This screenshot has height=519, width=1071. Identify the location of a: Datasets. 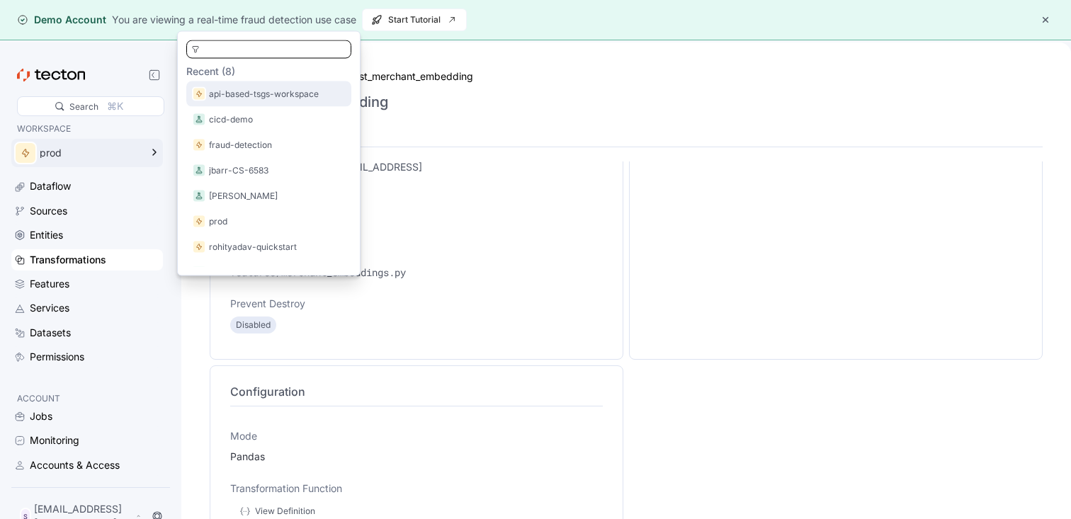
(87, 333).